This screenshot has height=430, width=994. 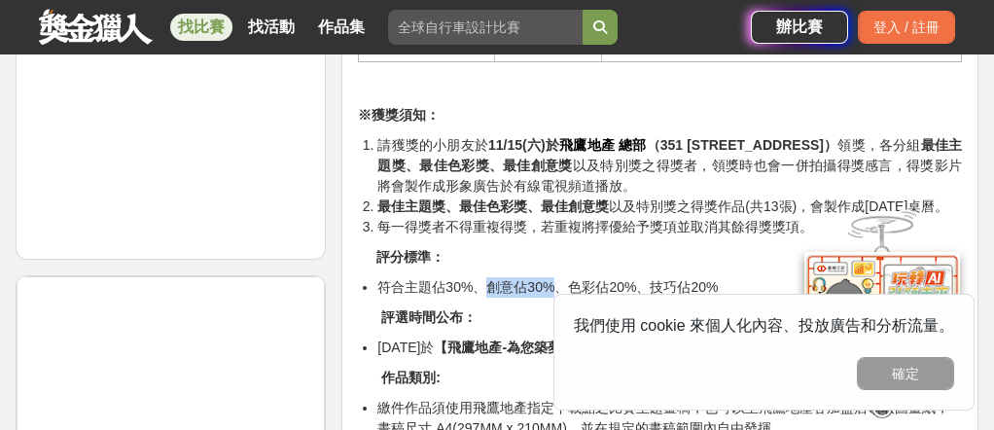 I want to click on strong: 11/15(六)於, so click(x=523, y=145).